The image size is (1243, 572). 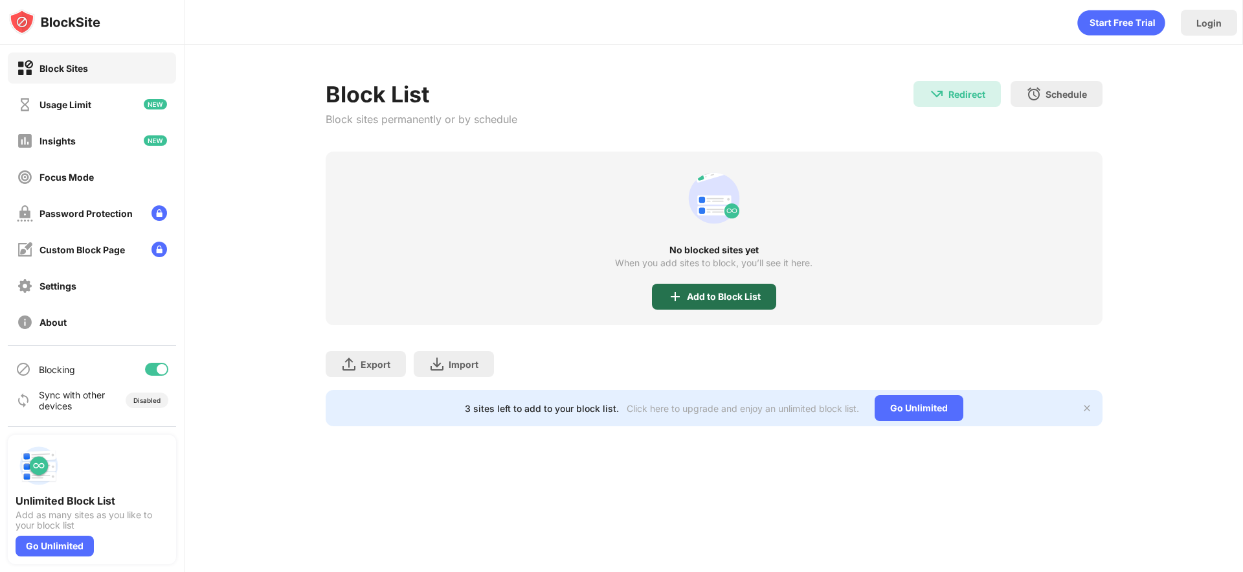 I want to click on div: Schedule, so click(x=1066, y=94).